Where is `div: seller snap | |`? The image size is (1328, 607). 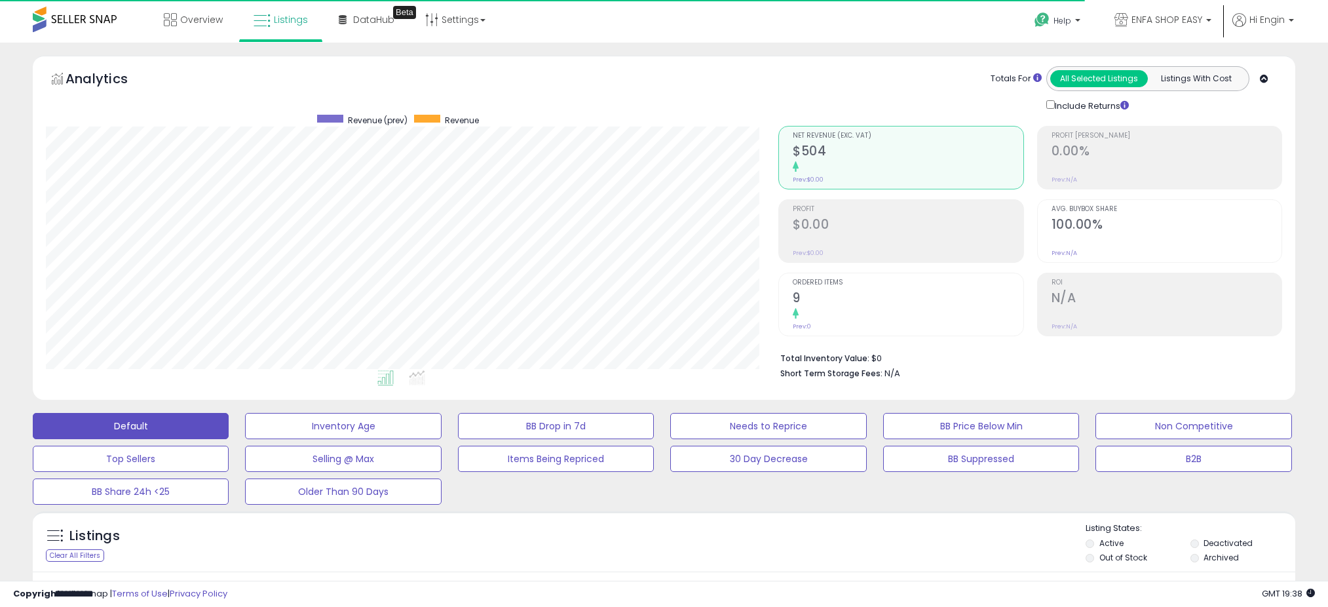 div: seller snap | | is located at coordinates (120, 594).